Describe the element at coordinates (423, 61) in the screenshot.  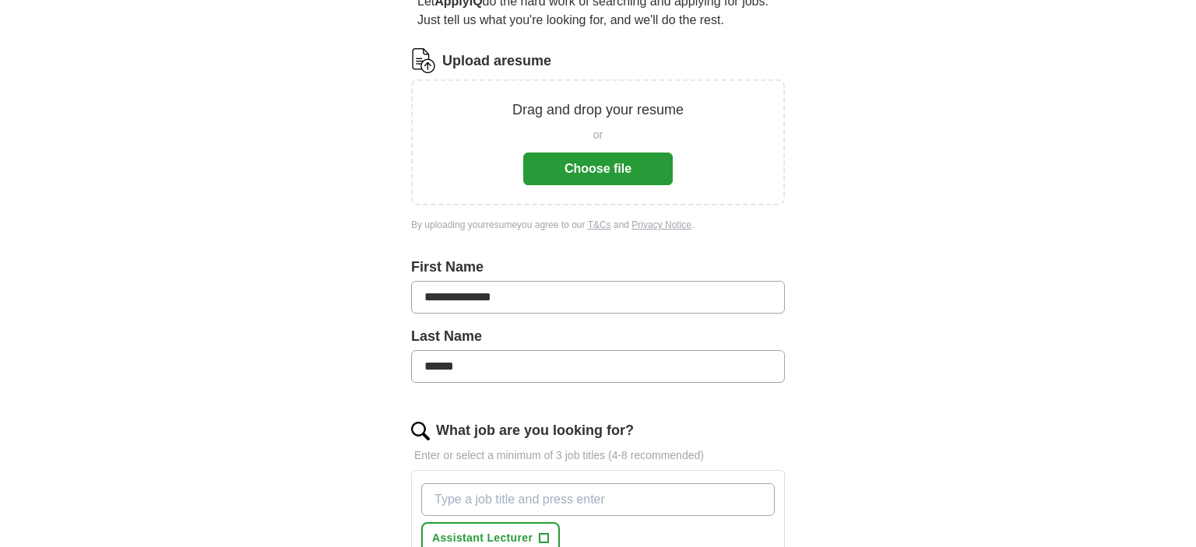
I see `img: CV Icon` at that location.